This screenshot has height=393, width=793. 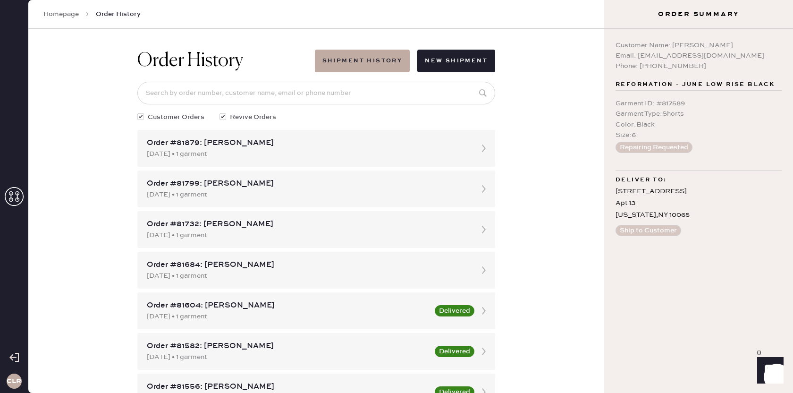 I want to click on h1: Order History, so click(x=190, y=61).